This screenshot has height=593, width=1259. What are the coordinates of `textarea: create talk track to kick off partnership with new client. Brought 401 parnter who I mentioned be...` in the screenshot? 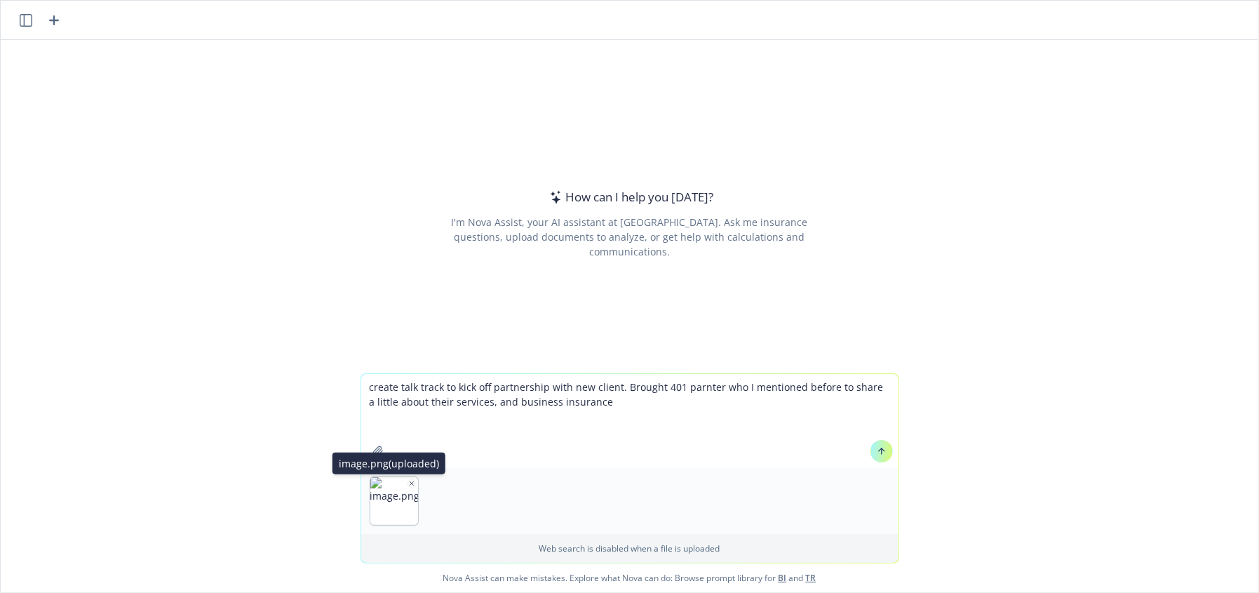 It's located at (630, 421).